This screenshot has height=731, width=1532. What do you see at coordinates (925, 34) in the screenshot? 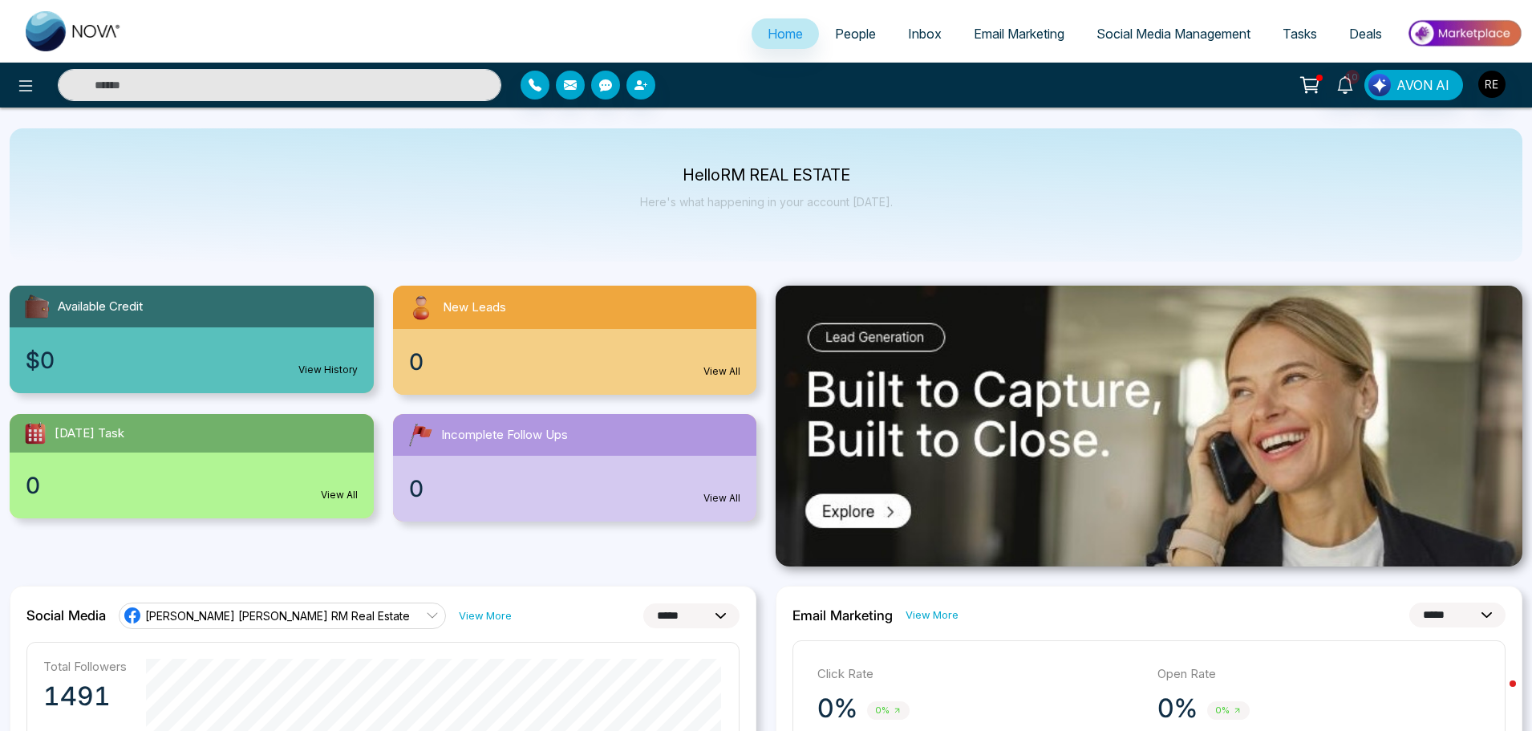
I see `span: Inbox` at bounding box center [925, 34].